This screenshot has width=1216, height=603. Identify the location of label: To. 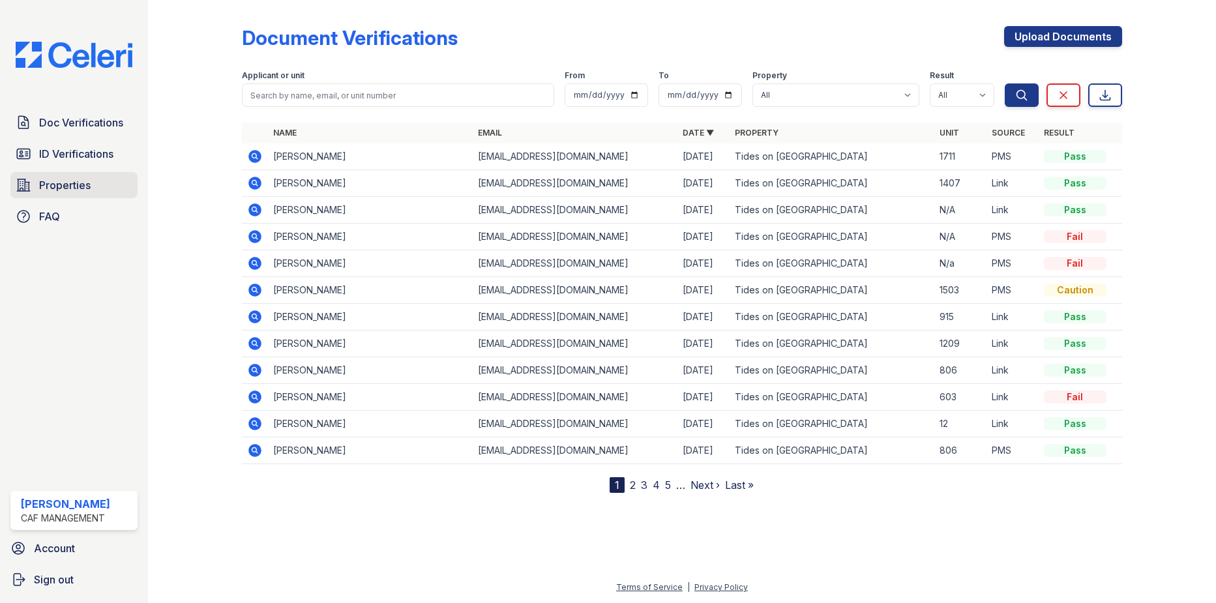
(664, 76).